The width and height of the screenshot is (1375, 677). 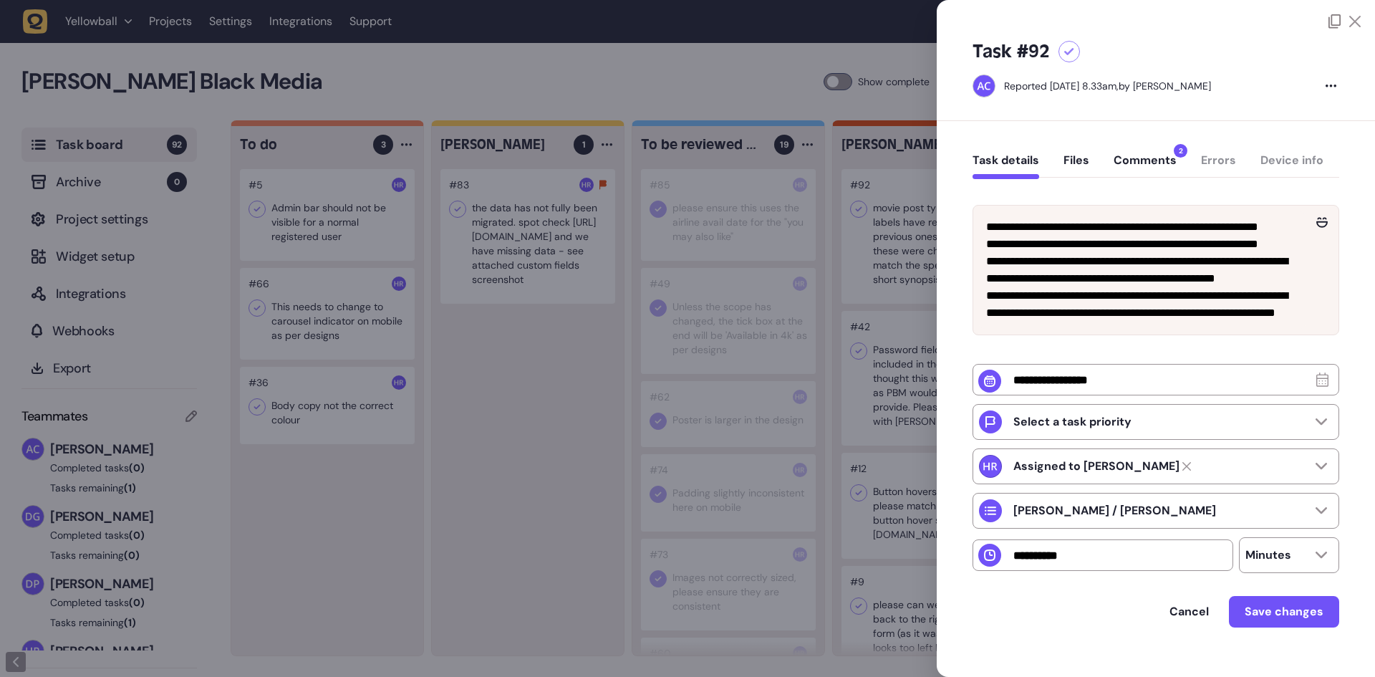 What do you see at coordinates (1145, 166) in the screenshot?
I see `button: Comments` at bounding box center [1145, 166].